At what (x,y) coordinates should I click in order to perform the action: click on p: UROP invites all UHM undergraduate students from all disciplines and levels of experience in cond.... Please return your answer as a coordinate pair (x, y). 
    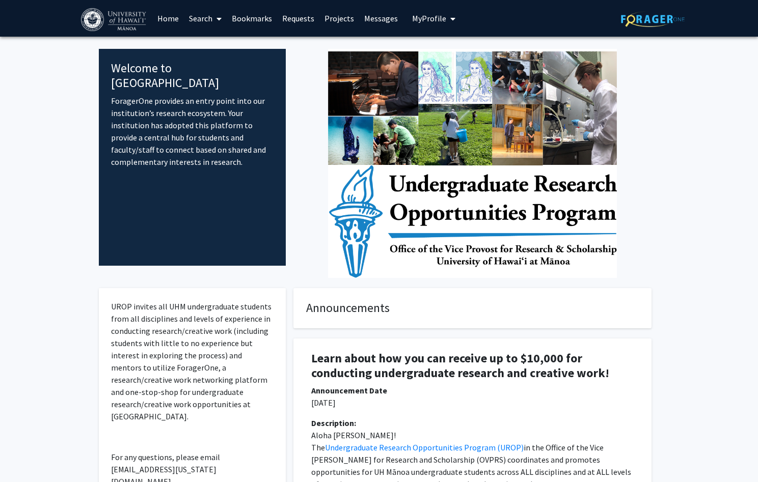
    Looking at the image, I should click on (192, 362).